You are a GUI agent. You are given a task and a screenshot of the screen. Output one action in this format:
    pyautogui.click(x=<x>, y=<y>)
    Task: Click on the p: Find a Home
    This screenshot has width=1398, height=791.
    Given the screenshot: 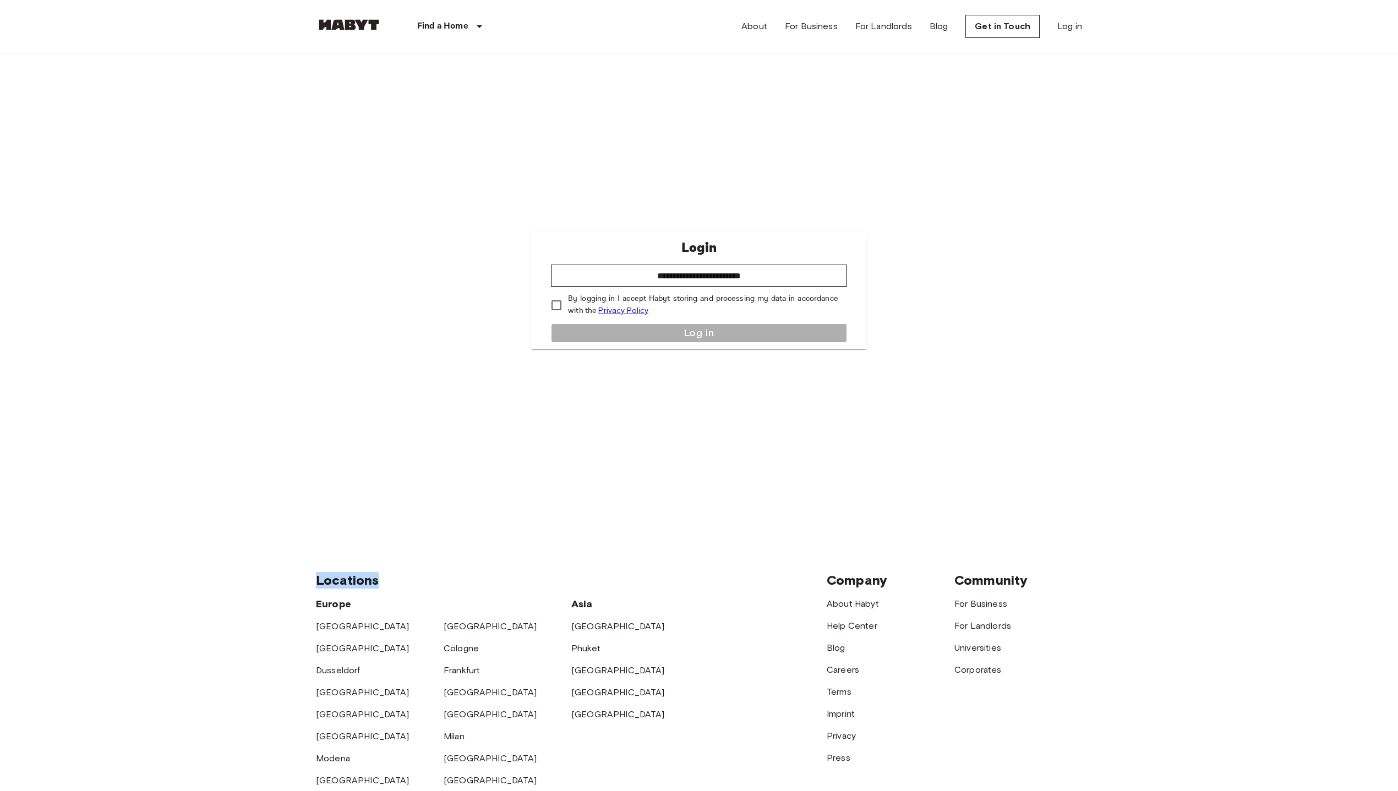 What is the action you would take?
    pyautogui.click(x=442, y=26)
    